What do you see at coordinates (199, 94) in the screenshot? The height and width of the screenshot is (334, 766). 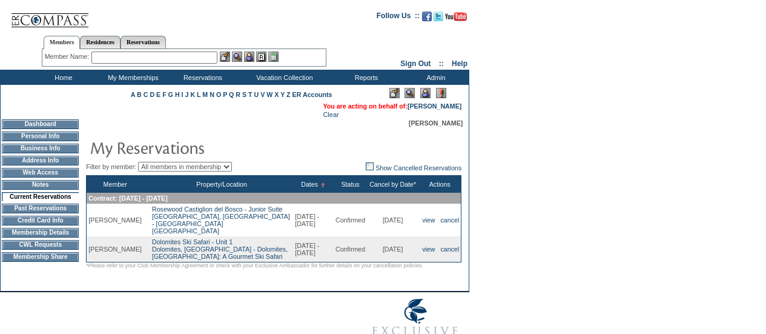 I see `a: L` at bounding box center [199, 94].